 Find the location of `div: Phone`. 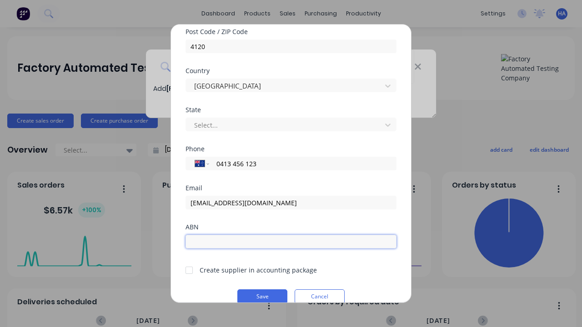

div: Phone is located at coordinates (291, 149).